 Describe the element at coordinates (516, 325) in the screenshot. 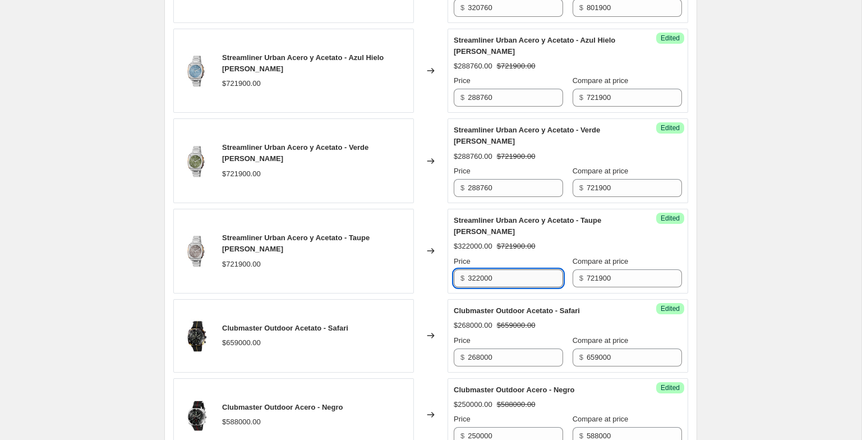

I see `strike: $659000.00` at that location.